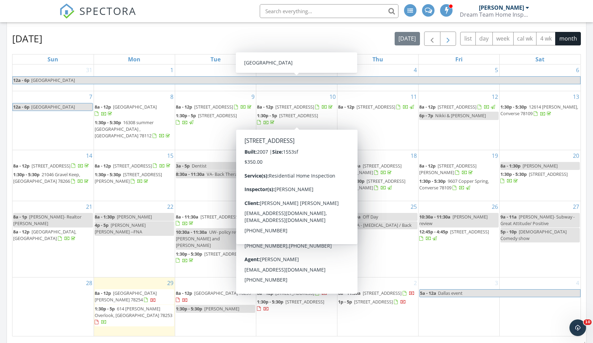  Describe the element at coordinates (576, 97) in the screenshot. I see `a: Go to September 13, 2025` at that location.